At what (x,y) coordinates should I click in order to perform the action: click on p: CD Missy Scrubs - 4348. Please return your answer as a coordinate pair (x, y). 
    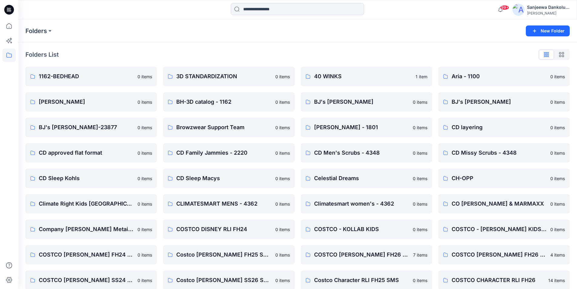
    Looking at the image, I should click on (499, 153).